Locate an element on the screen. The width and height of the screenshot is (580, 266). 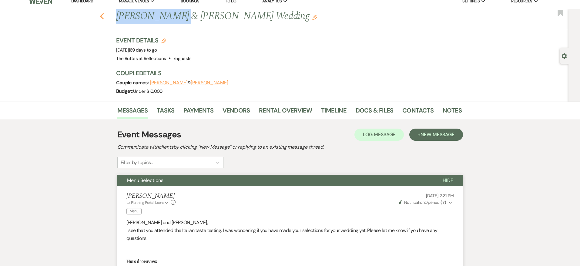
button: NotificationOpened (7) is located at coordinates (426, 202).